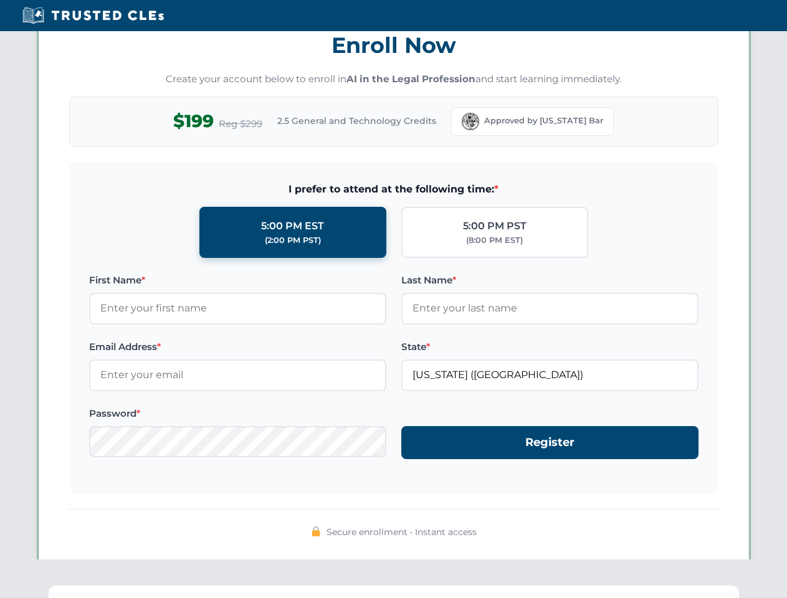  Describe the element at coordinates (237, 308) in the screenshot. I see `input: Enter your first name` at that location.